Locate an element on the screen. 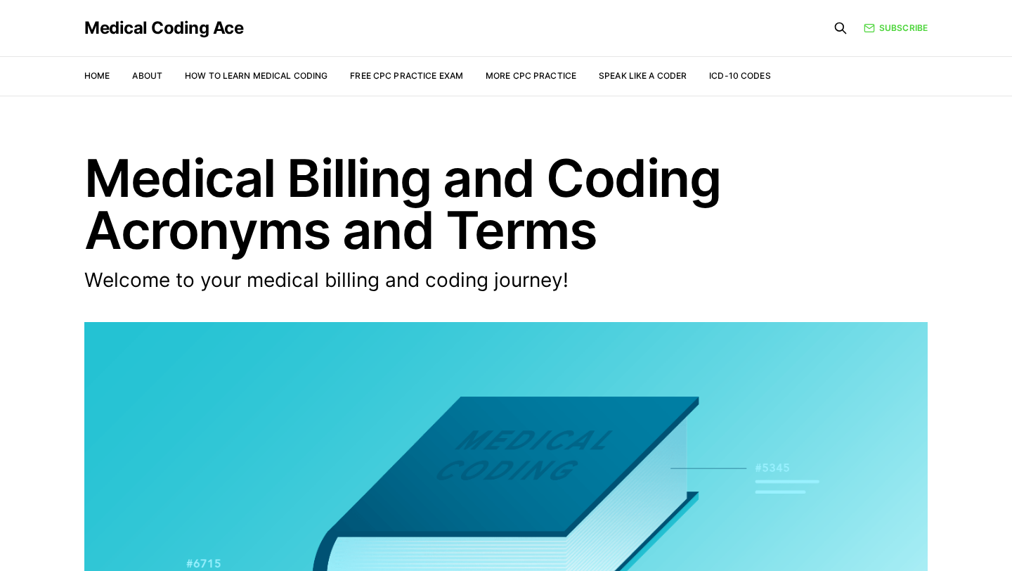  a: ICD-10 Codes is located at coordinates (739, 75).